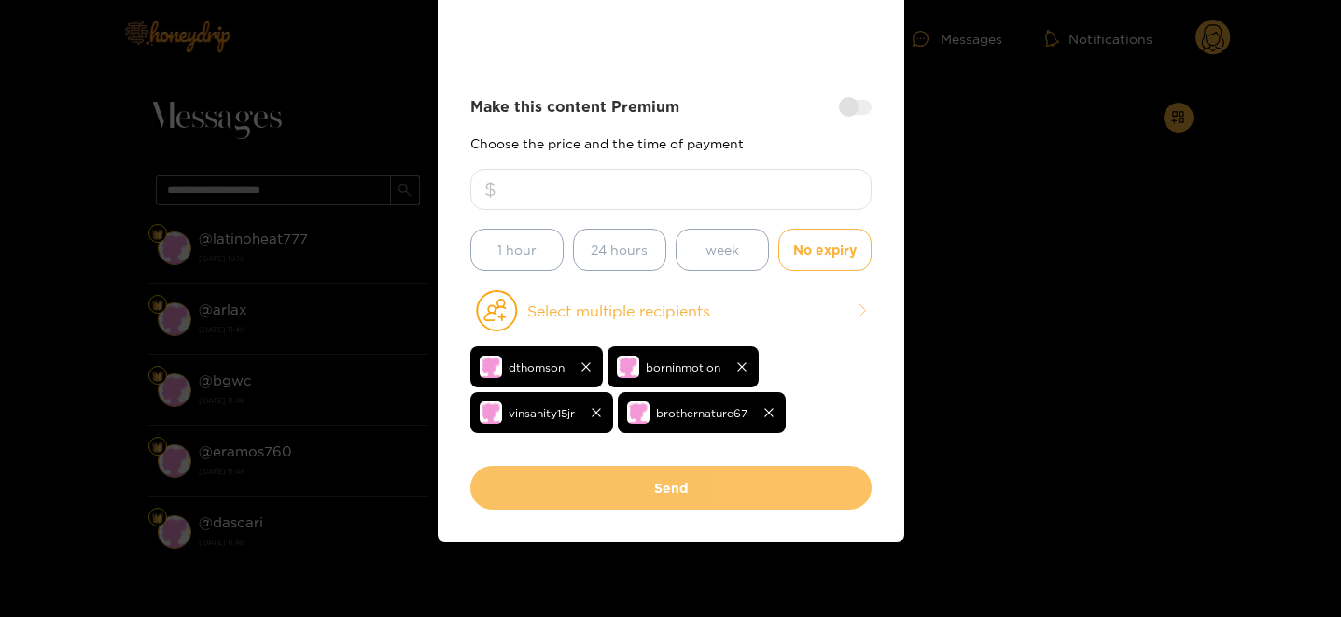 This screenshot has height=617, width=1341. I want to click on span: 1 hour, so click(517, 249).